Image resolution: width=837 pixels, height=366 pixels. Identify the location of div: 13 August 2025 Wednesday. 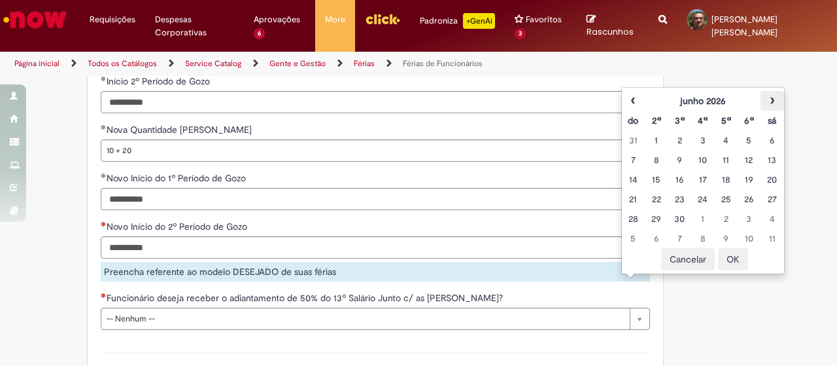
(772, 160).